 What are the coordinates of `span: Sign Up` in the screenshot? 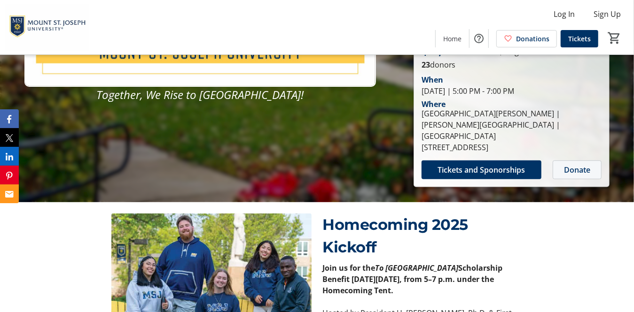 It's located at (607, 14).